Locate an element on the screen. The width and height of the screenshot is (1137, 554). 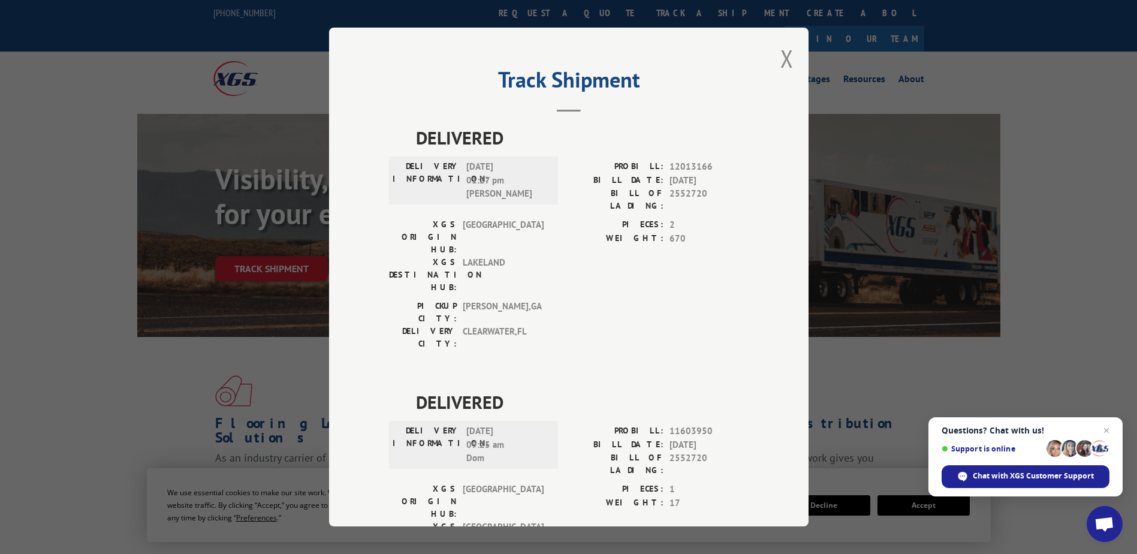
label: PICKUP CITY: is located at coordinates (423, 312).